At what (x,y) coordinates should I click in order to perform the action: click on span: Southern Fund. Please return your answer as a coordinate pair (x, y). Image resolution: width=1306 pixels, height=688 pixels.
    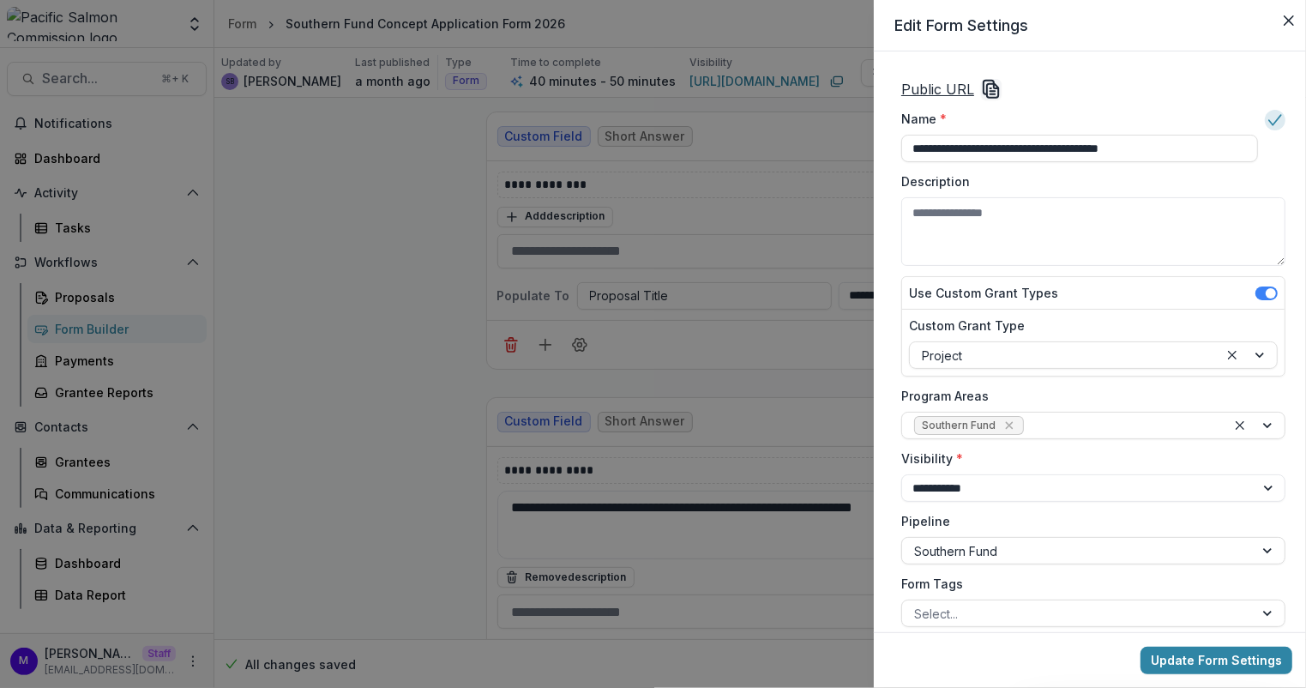
    Looking at the image, I should click on (959, 425).